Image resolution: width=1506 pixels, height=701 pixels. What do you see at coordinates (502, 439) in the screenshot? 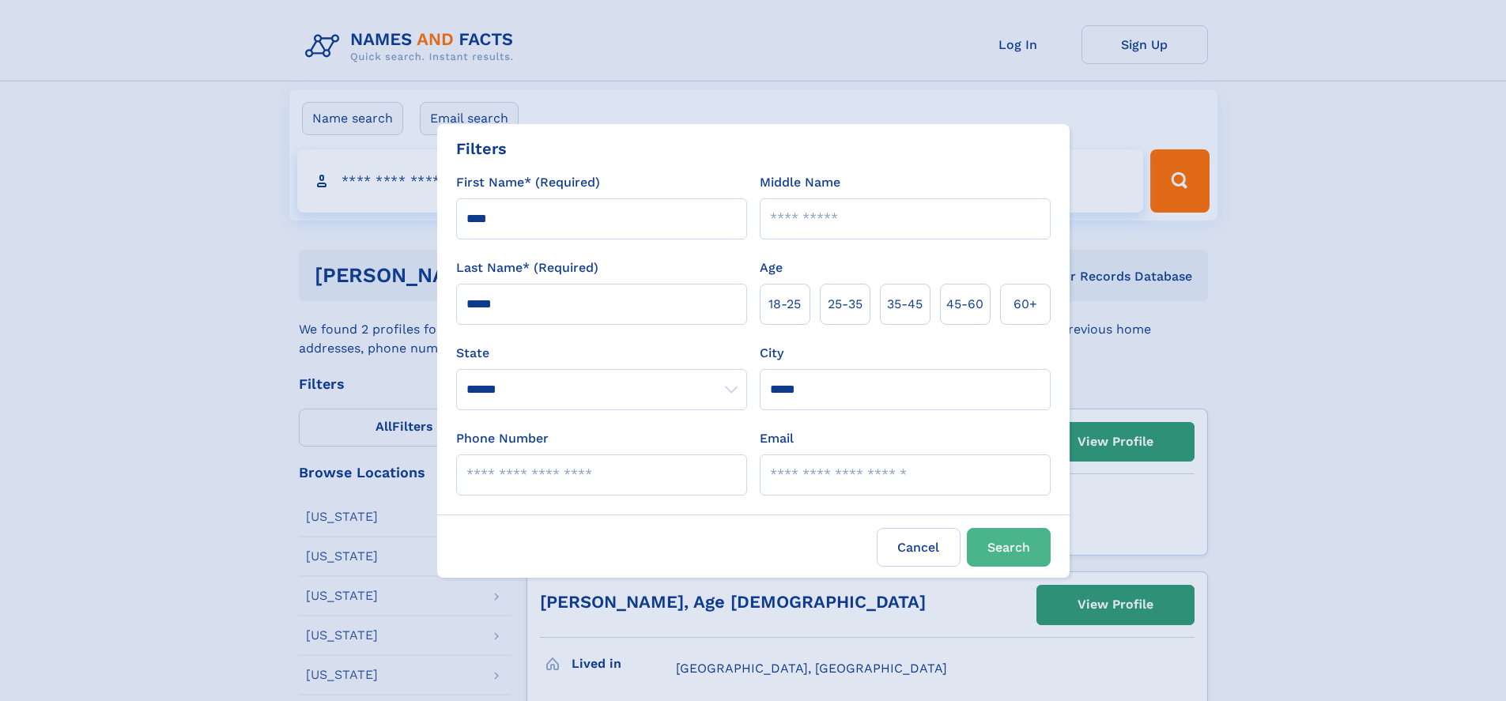
I see `label: Phone Number` at bounding box center [502, 439].